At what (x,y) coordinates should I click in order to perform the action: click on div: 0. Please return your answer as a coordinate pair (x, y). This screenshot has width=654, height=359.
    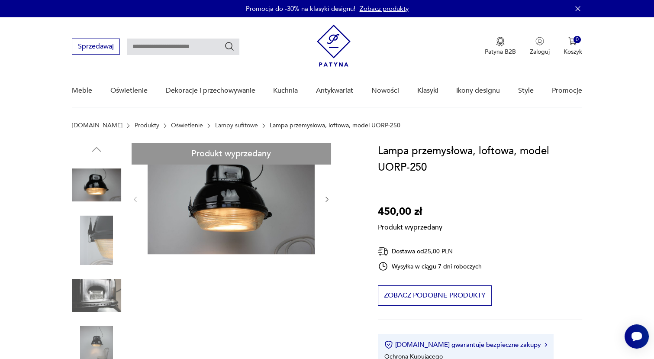
    Looking at the image, I should click on (577, 39).